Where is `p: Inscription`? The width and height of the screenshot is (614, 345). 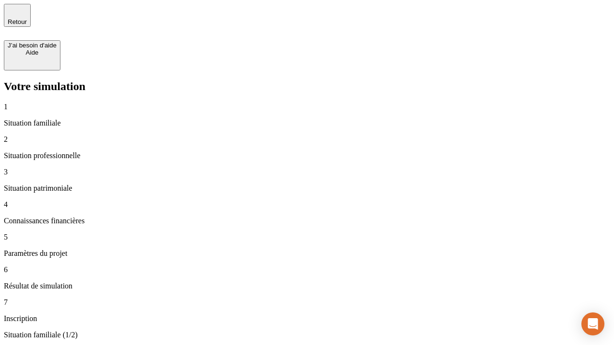 p: Inscription is located at coordinates (307, 319).